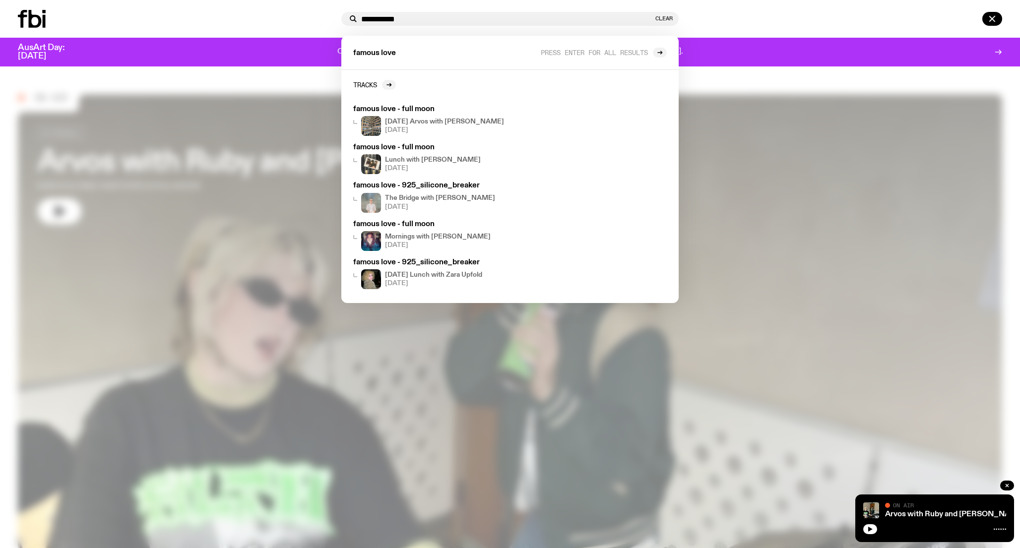 This screenshot has width=1020, height=548. Describe the element at coordinates (371, 203) in the screenshot. I see `img: Mara stands in front of a frosted glass wall wearing a cream coloured t-shirt and black glasses. ...` at that location.